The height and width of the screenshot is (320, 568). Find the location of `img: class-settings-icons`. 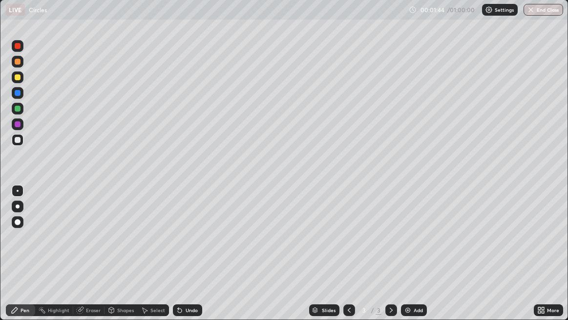

img: class-settings-icons is located at coordinates (489, 10).